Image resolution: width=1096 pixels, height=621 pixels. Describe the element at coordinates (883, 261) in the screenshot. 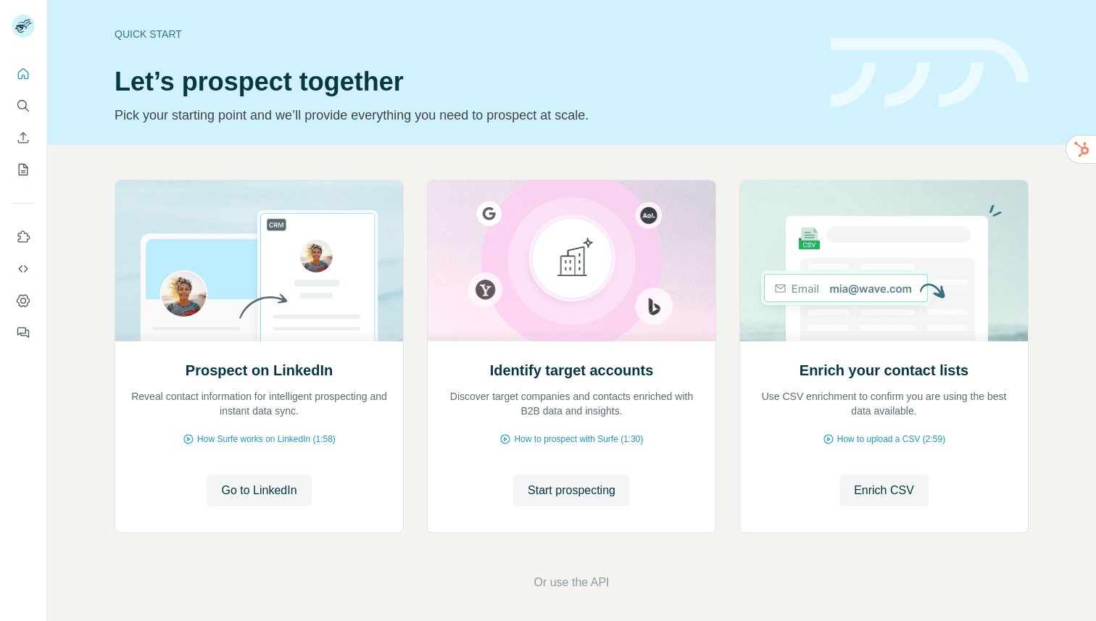

I see `img: Enrich your contact lists` at that location.